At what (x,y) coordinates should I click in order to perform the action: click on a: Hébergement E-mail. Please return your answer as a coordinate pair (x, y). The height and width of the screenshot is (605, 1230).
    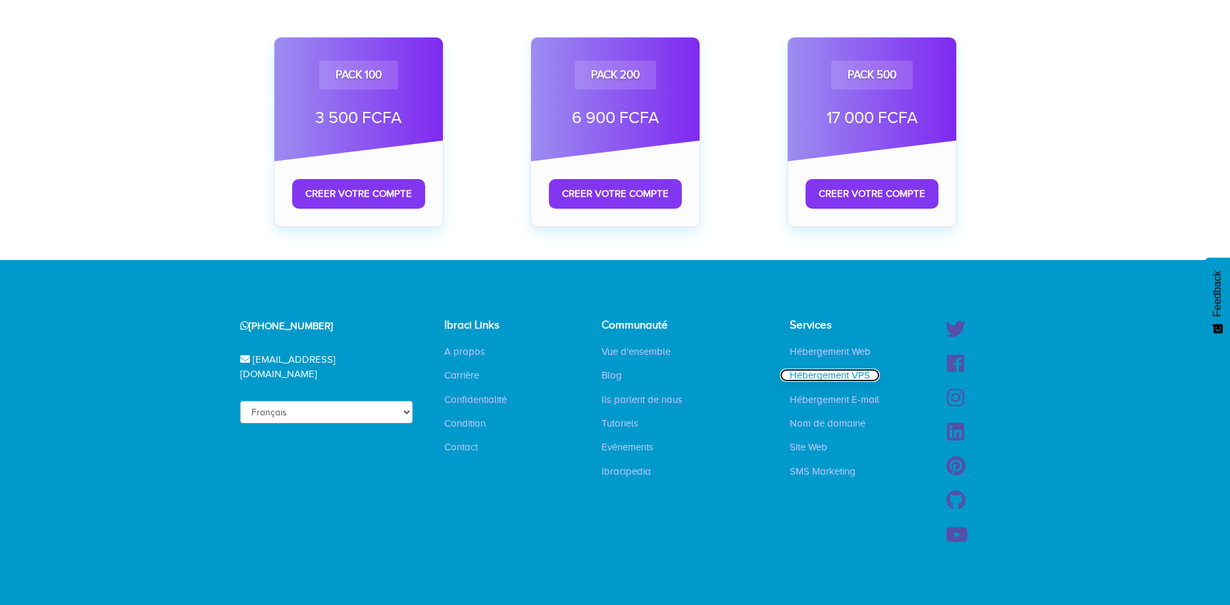
    Looking at the image, I should click on (835, 400).